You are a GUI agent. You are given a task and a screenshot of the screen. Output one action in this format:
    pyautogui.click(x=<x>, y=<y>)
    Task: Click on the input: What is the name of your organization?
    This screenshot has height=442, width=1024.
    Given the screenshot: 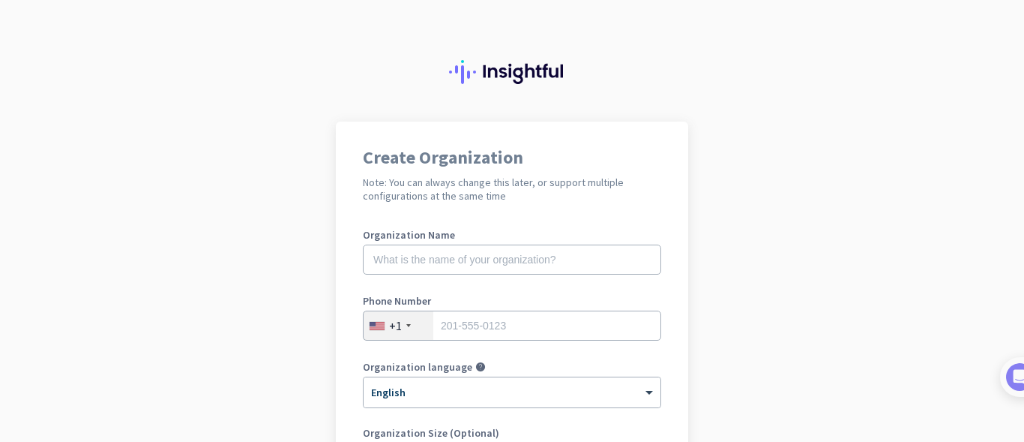 What is the action you would take?
    pyautogui.click(x=512, y=259)
    